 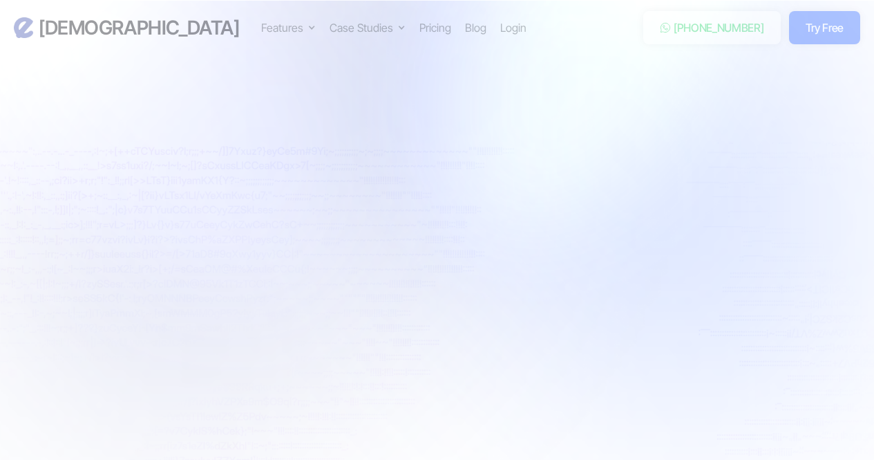 I want to click on a: Try Free, so click(x=825, y=28).